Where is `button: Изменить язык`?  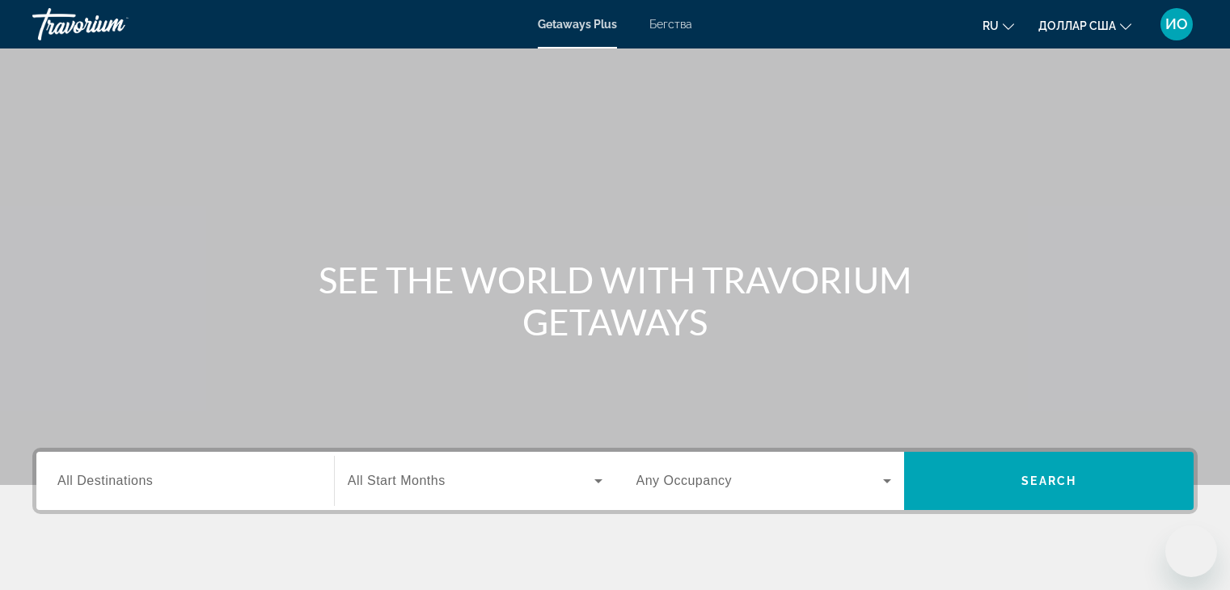
button: Изменить язык is located at coordinates (998, 25).